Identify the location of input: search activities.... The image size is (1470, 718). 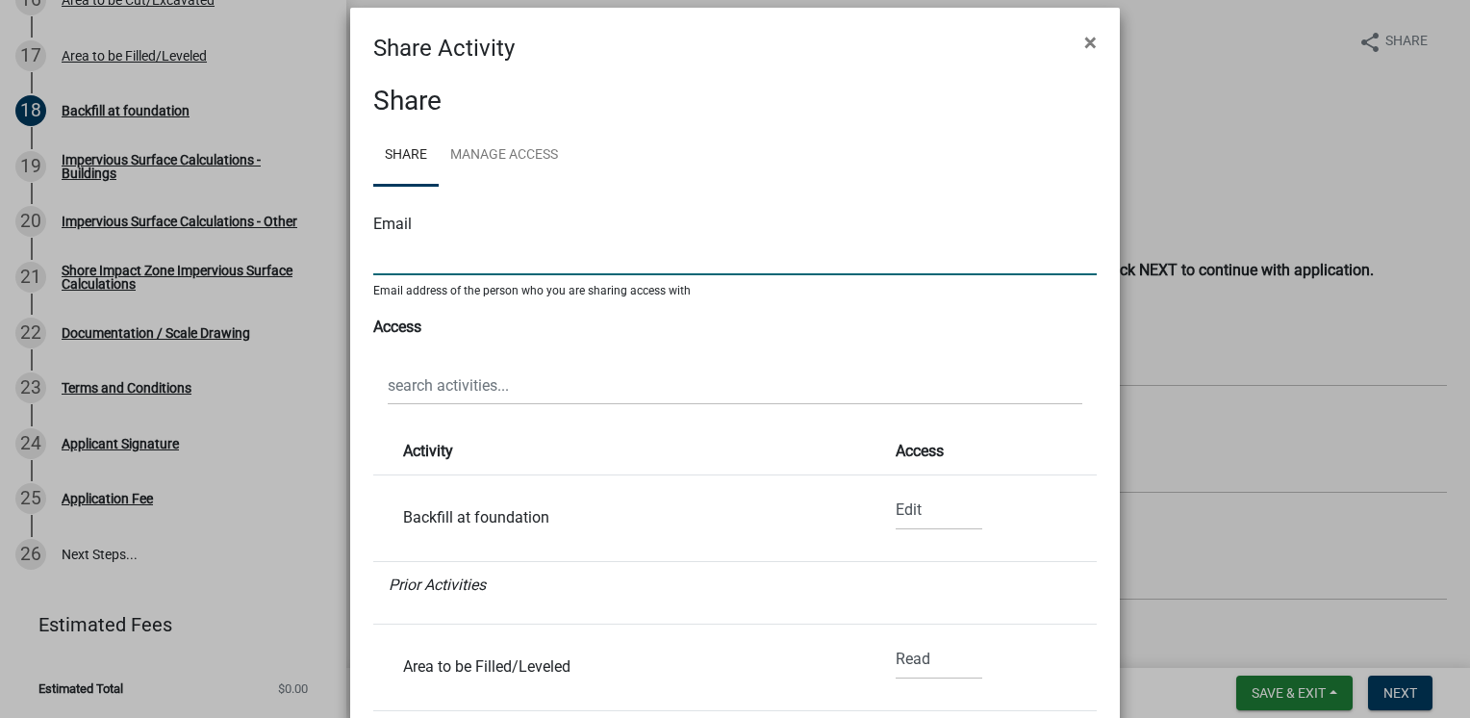
(735, 385).